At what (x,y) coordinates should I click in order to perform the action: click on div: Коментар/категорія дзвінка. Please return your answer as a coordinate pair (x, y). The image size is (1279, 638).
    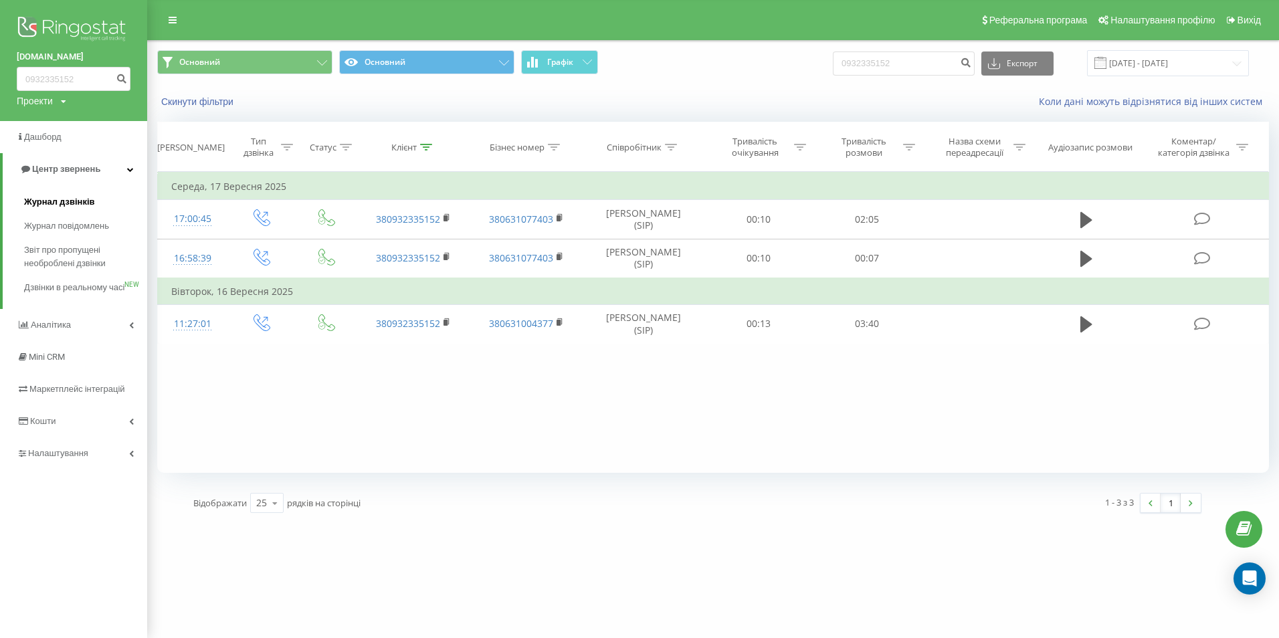
    Looking at the image, I should click on (1193, 147).